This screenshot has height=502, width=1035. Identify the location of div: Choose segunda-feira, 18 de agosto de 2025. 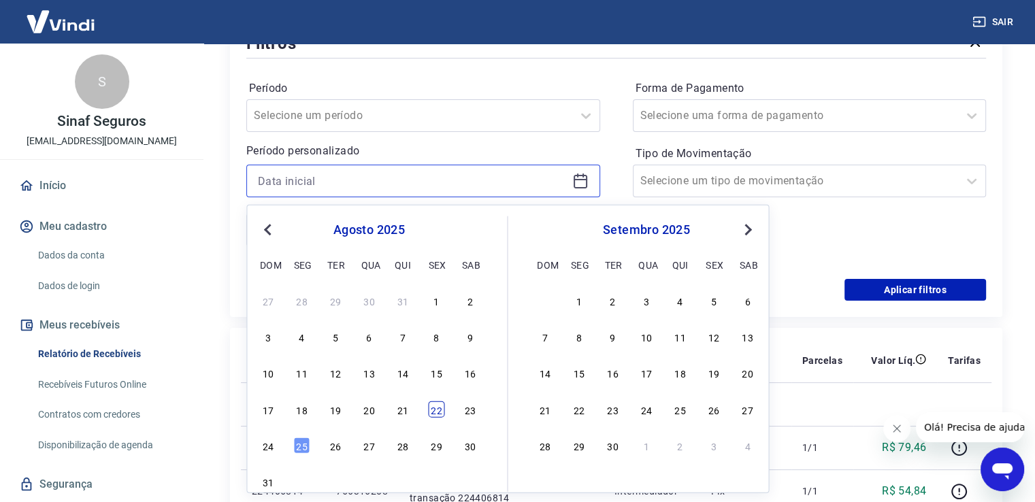
(302, 409).